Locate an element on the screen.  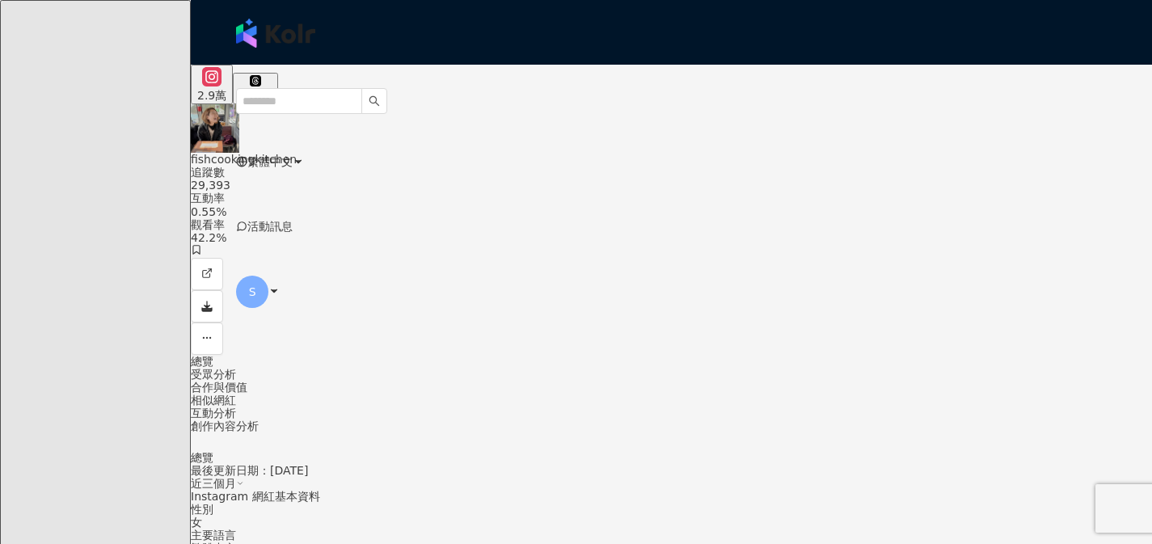
span: 活動訊息 is located at coordinates (270, 226).